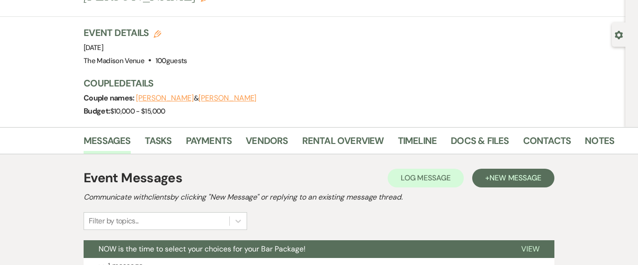  I want to click on a: Contacts, so click(547, 143).